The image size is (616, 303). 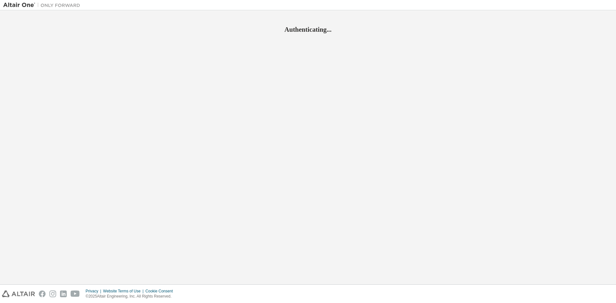 I want to click on div: Website Terms of Use, so click(x=124, y=291).